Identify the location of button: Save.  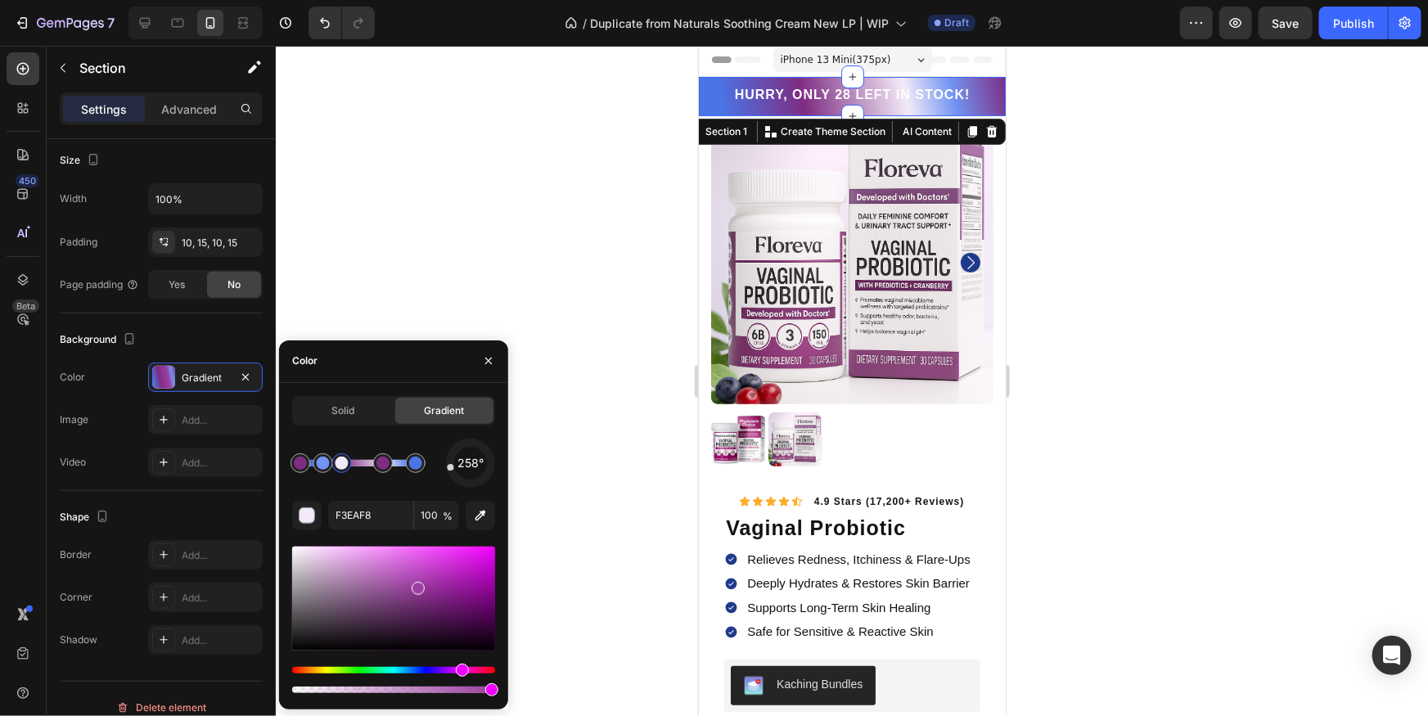
(1286, 23).